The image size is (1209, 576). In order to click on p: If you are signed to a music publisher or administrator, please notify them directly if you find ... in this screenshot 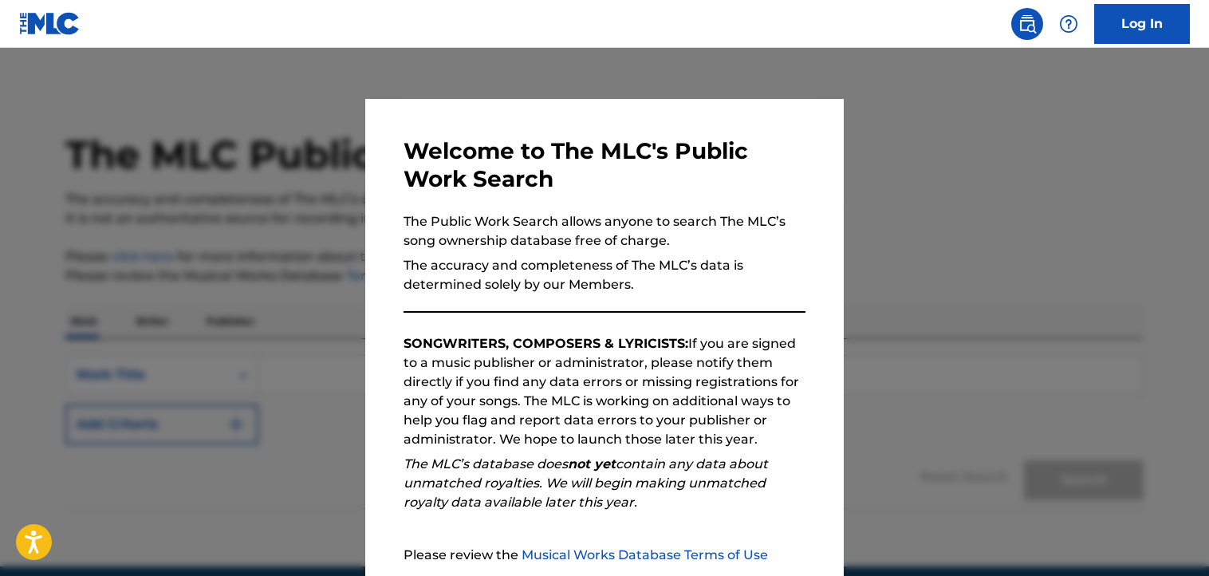, I will do `click(605, 392)`.